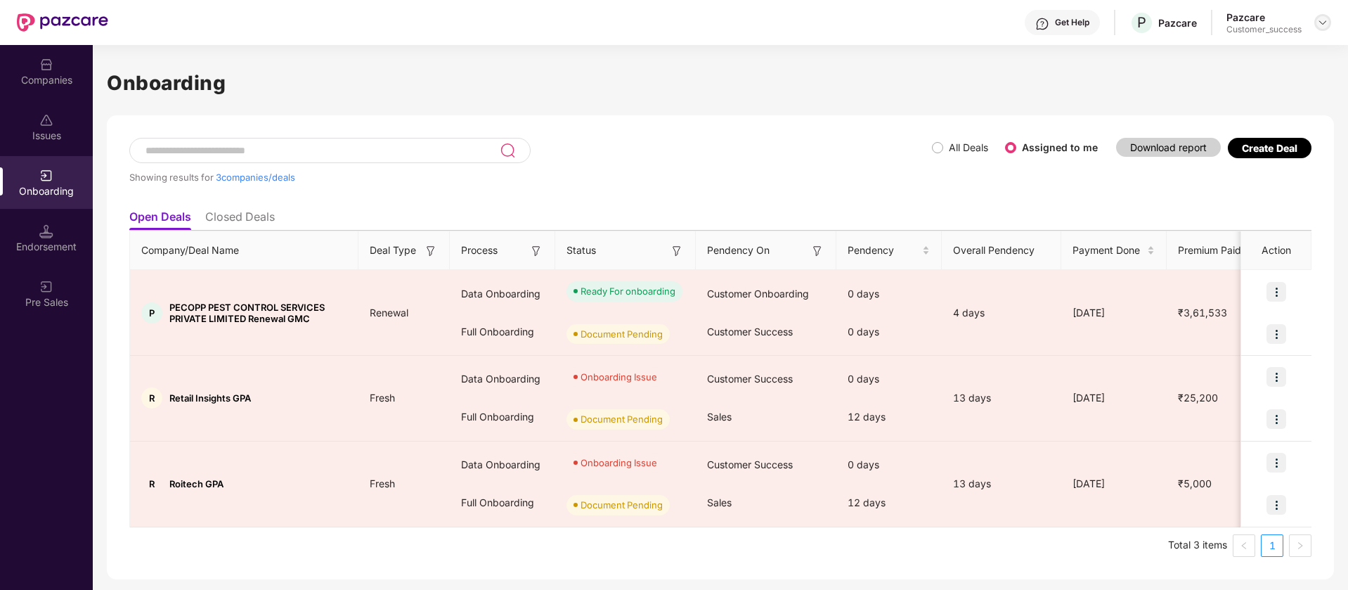 The width and height of the screenshot is (1348, 590). Describe the element at coordinates (63, 22) in the screenshot. I see `img: New Pazcare Logo` at that location.